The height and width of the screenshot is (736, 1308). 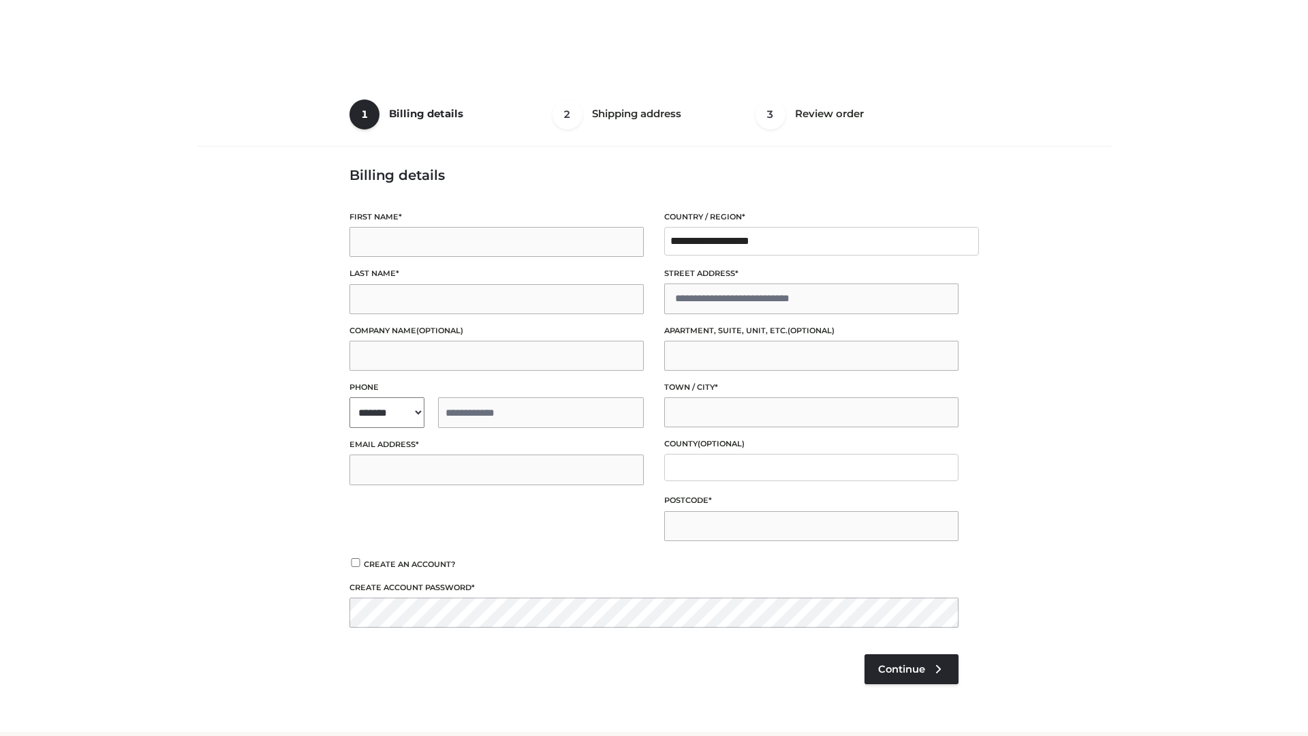 I want to click on label: Postcode, so click(x=811, y=500).